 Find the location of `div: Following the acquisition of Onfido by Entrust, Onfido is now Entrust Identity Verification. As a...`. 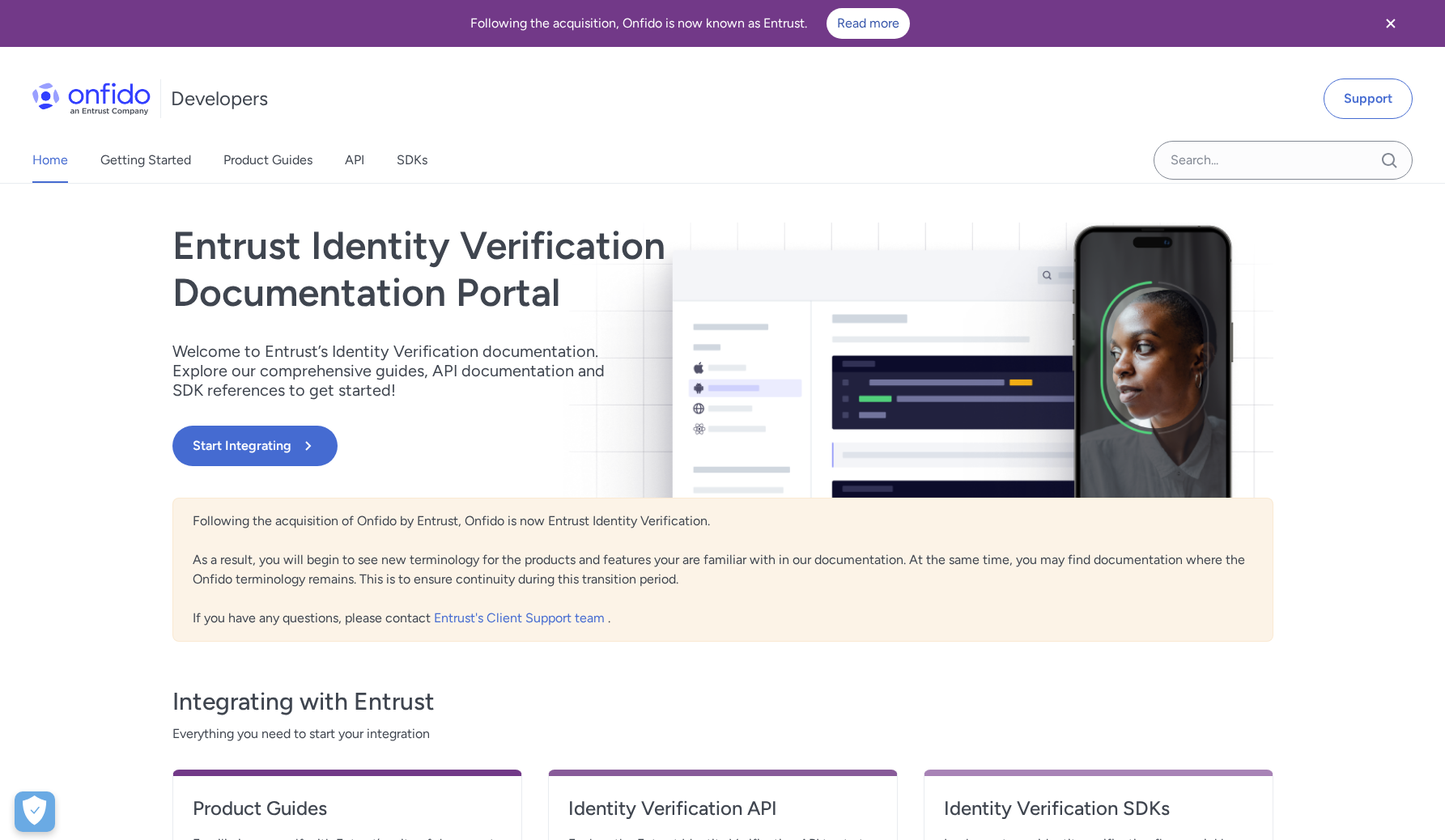

div: Following the acquisition of Onfido by Entrust, Onfido is now Entrust Identity Verification. As a... is located at coordinates (723, 570).